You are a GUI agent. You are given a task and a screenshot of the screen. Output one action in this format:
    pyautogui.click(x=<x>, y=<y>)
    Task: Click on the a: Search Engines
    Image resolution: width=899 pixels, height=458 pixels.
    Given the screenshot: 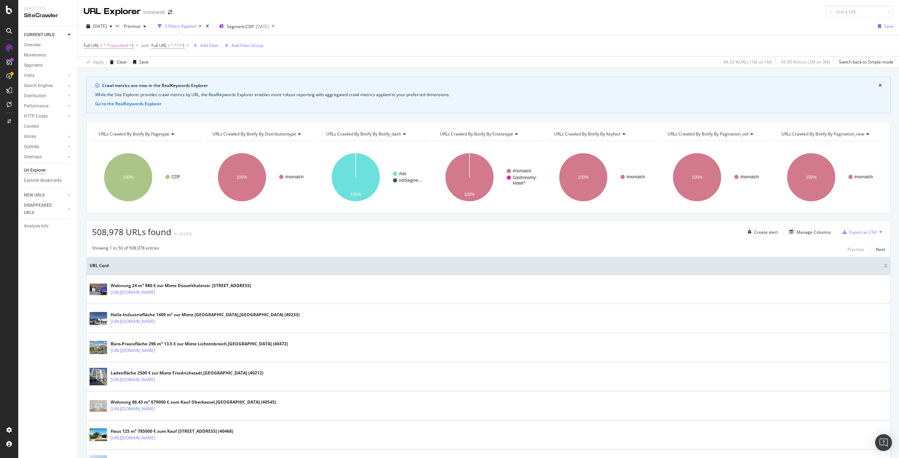 What is the action you would take?
    pyautogui.click(x=45, y=86)
    